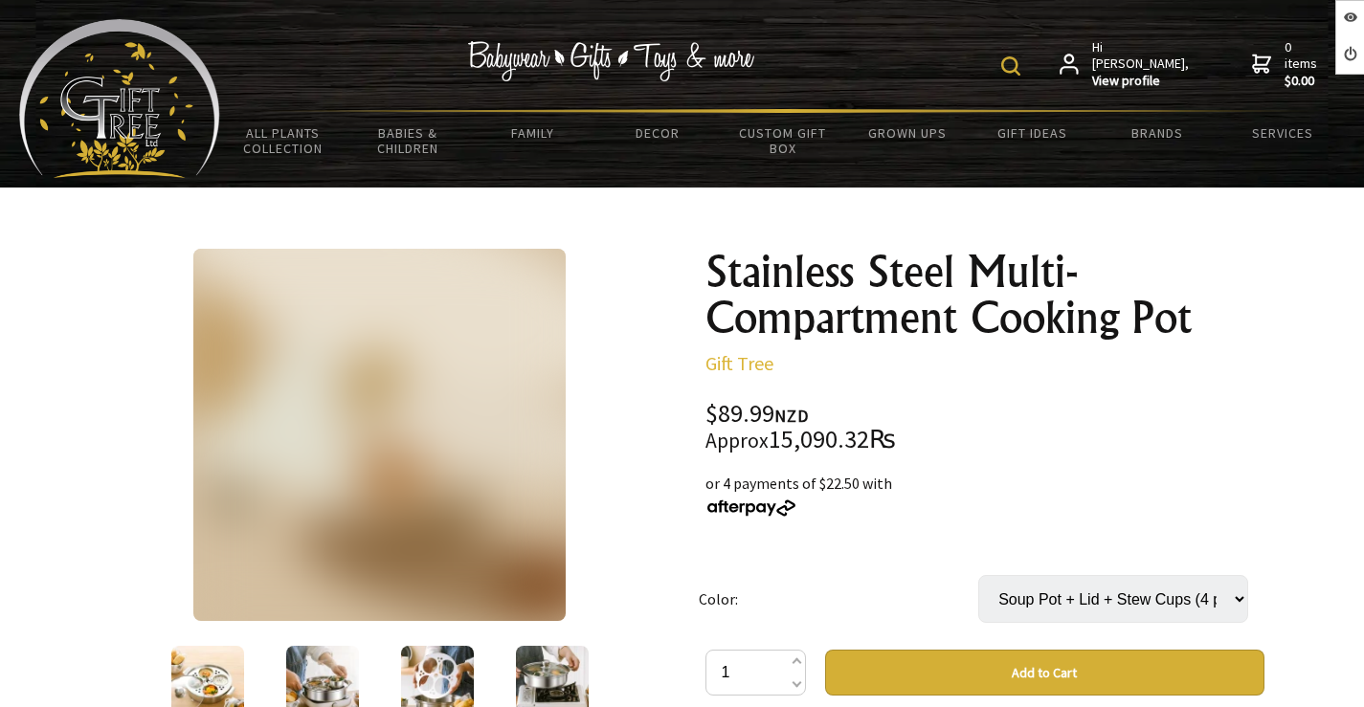  Describe the element at coordinates (1044, 673) in the screenshot. I see `button: Add to Cart` at that location.